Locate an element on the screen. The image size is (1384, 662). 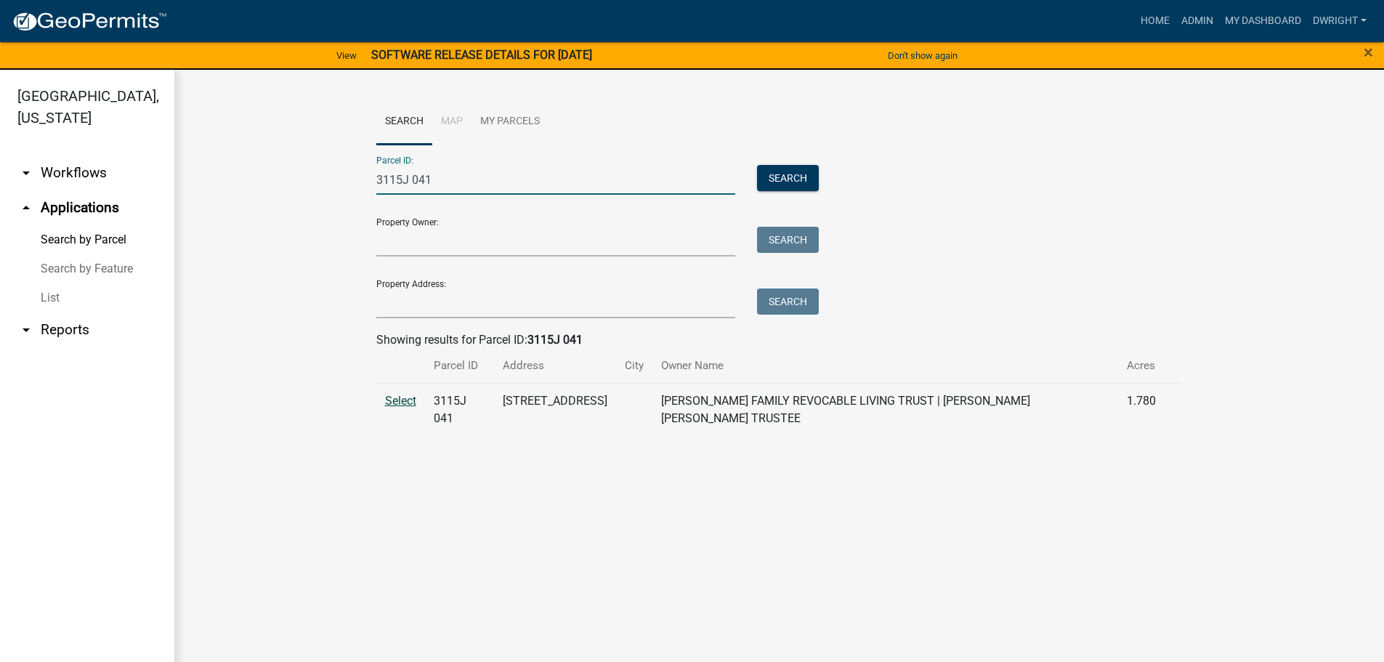
strong: 3115J 041 is located at coordinates (555, 339).